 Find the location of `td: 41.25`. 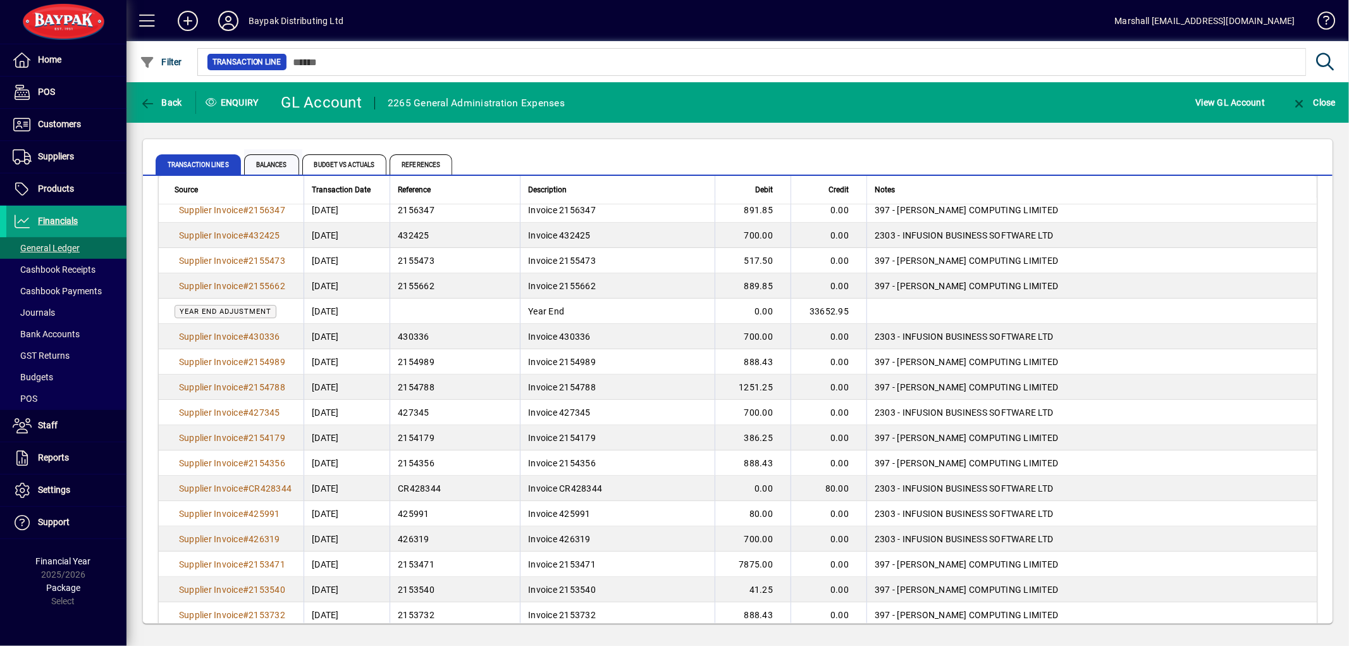

td: 41.25 is located at coordinates (752, 589).